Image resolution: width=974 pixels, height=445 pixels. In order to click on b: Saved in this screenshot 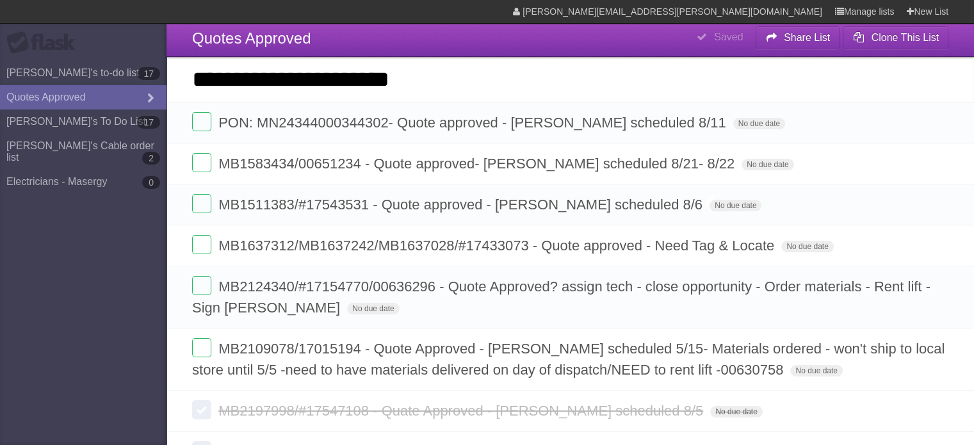, I will do `click(728, 37)`.